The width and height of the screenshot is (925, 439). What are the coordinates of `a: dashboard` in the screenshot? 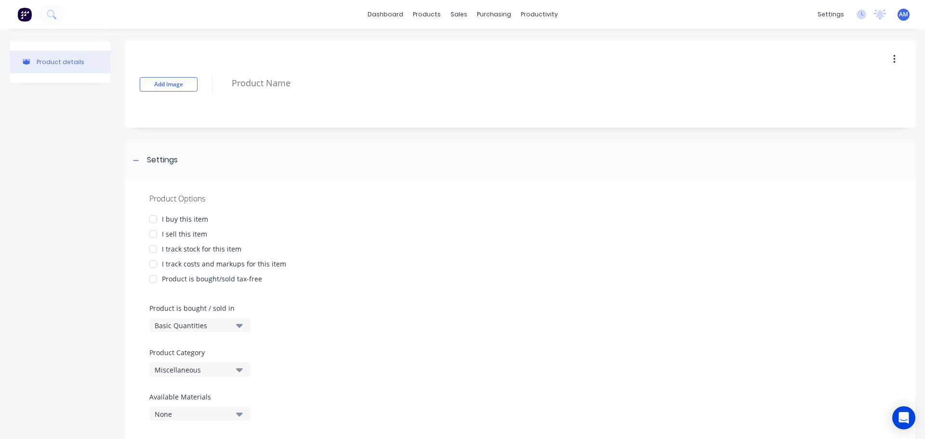 It's located at (386, 14).